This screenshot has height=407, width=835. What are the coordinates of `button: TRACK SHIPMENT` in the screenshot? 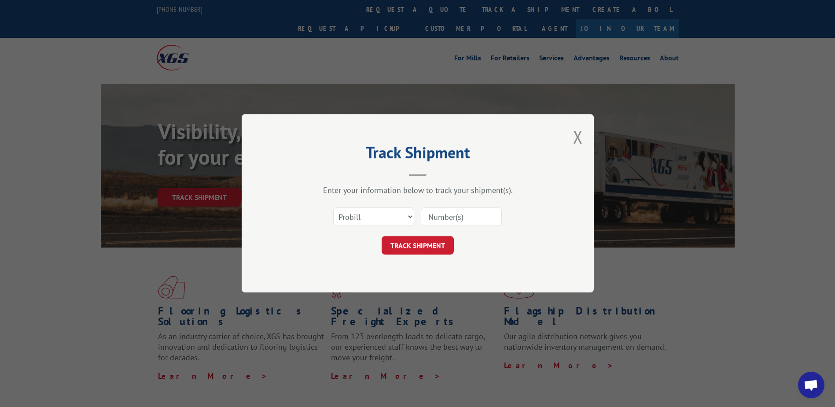 It's located at (418, 246).